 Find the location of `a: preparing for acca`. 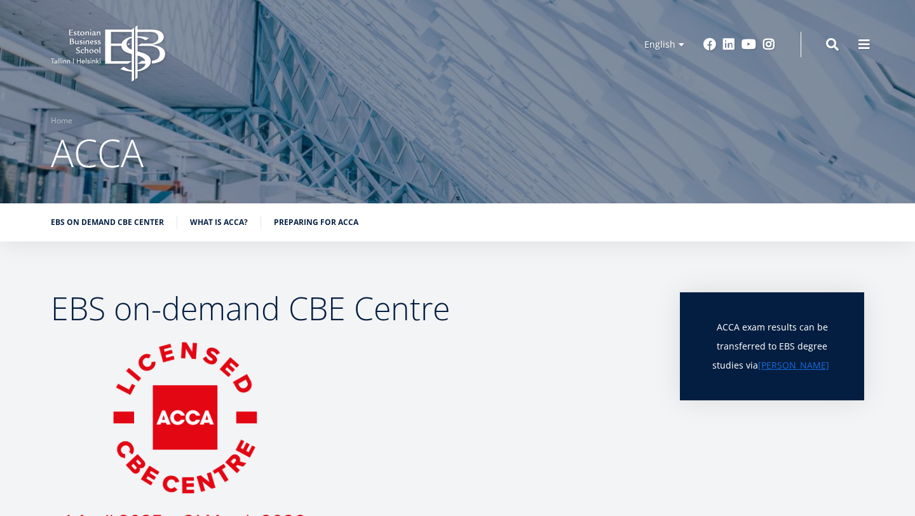

a: preparing for acca is located at coordinates (316, 223).